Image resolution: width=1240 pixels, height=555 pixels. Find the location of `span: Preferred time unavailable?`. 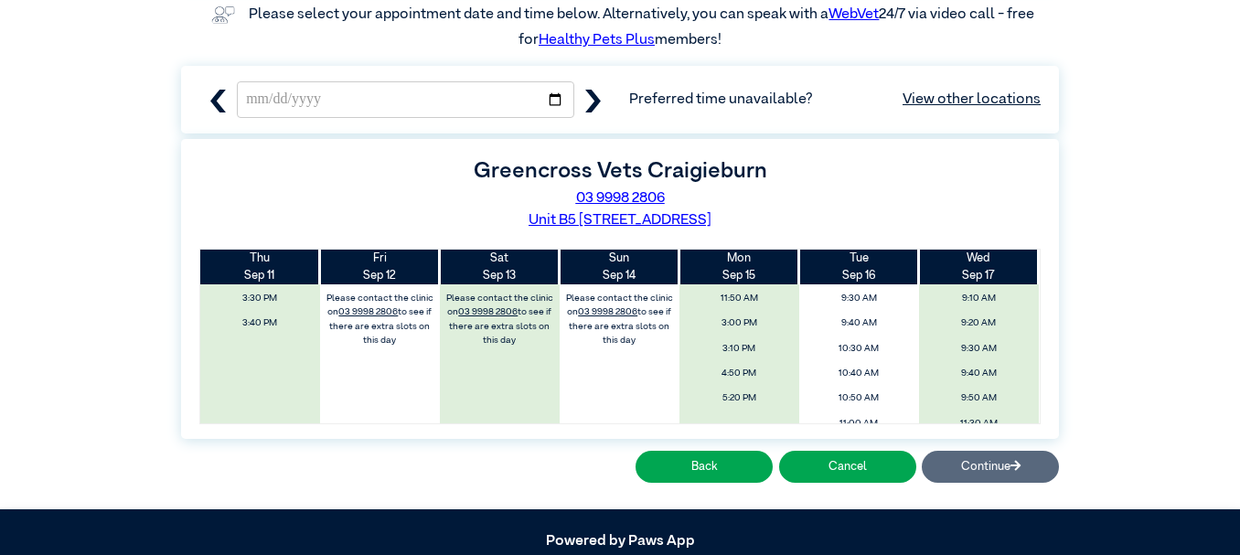

span: Preferred time unavailable? is located at coordinates (835, 100).